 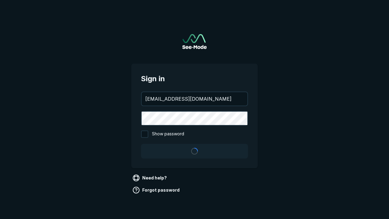 I want to click on a: Forgot password, so click(x=157, y=190).